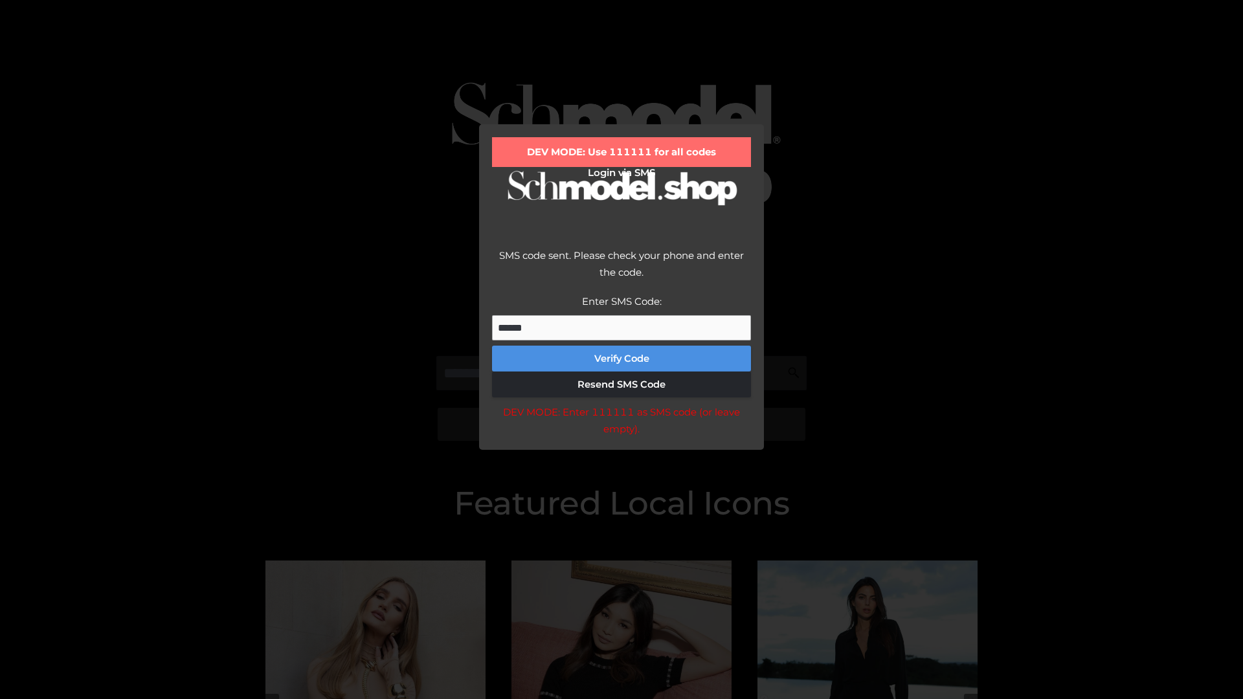 The height and width of the screenshot is (699, 1243). I want to click on button: Resend SMS Code, so click(621, 385).